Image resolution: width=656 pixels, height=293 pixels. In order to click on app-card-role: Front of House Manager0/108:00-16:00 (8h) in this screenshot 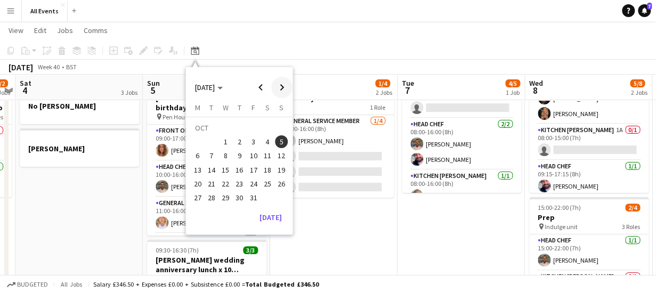, I will do `click(462, 100)`.